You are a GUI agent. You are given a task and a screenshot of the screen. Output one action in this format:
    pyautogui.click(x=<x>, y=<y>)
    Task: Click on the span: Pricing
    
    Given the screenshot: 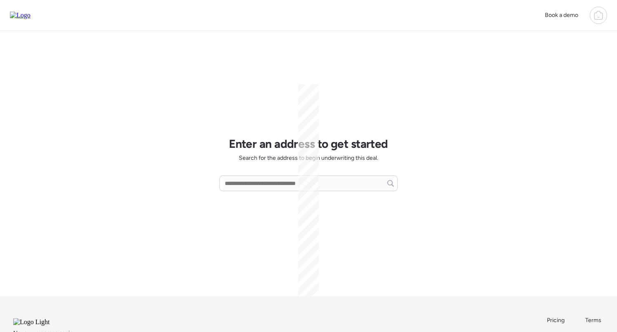 What is the action you would take?
    pyautogui.click(x=555, y=320)
    